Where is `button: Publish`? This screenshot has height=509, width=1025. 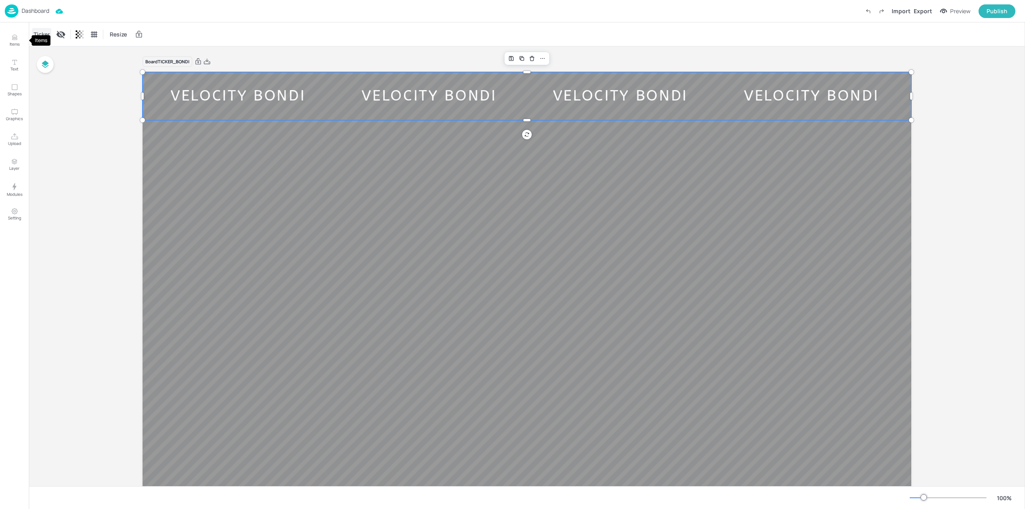 button: Publish is located at coordinates (997, 11).